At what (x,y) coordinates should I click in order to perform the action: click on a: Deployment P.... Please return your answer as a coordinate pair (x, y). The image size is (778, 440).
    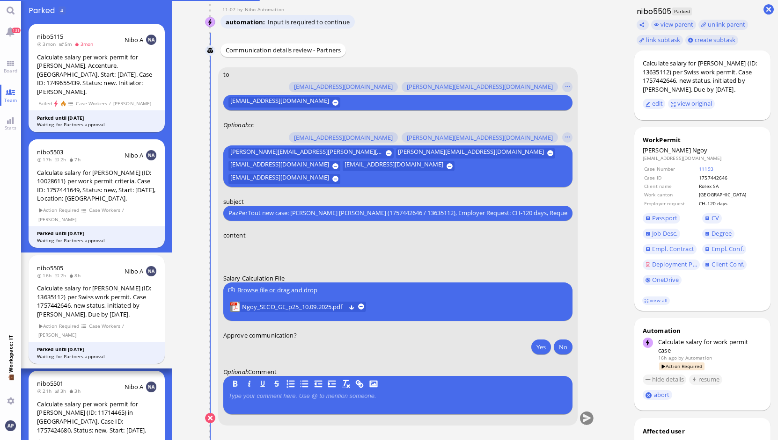
    Looking at the image, I should click on (671, 265).